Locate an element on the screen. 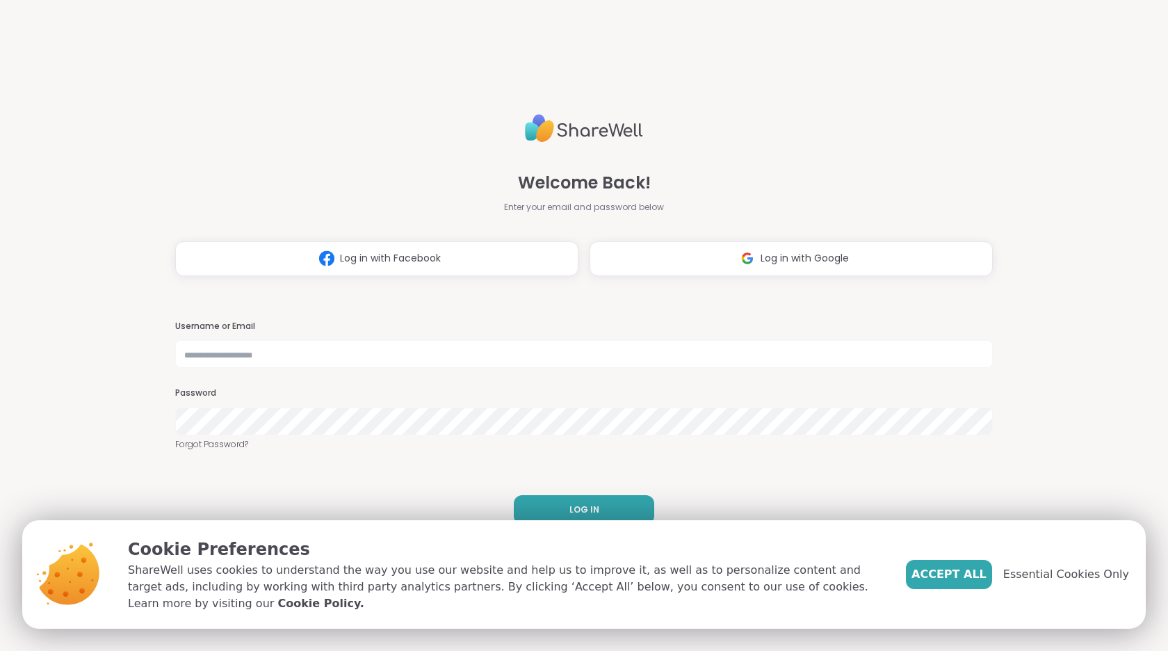 The image size is (1168, 651). img: ShareWell Logo is located at coordinates (584, 128).